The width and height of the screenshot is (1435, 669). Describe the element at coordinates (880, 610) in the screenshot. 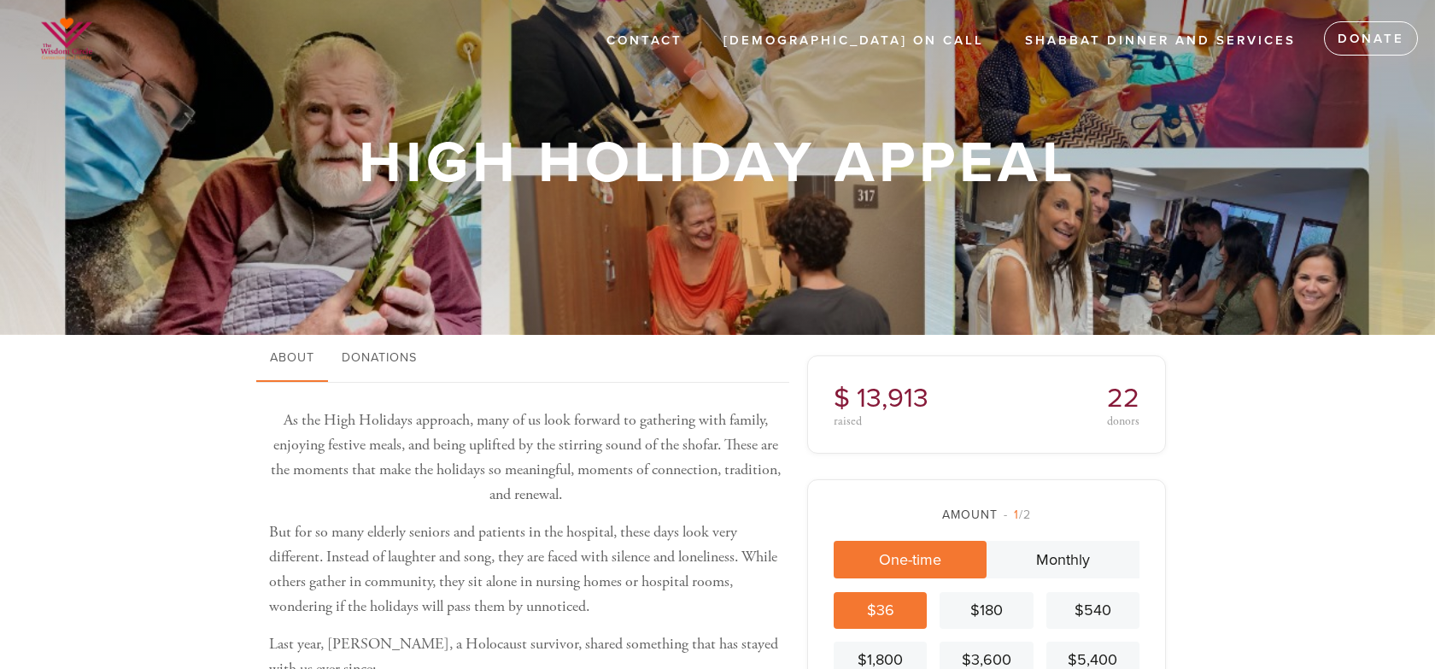

I see `a: $36` at that location.